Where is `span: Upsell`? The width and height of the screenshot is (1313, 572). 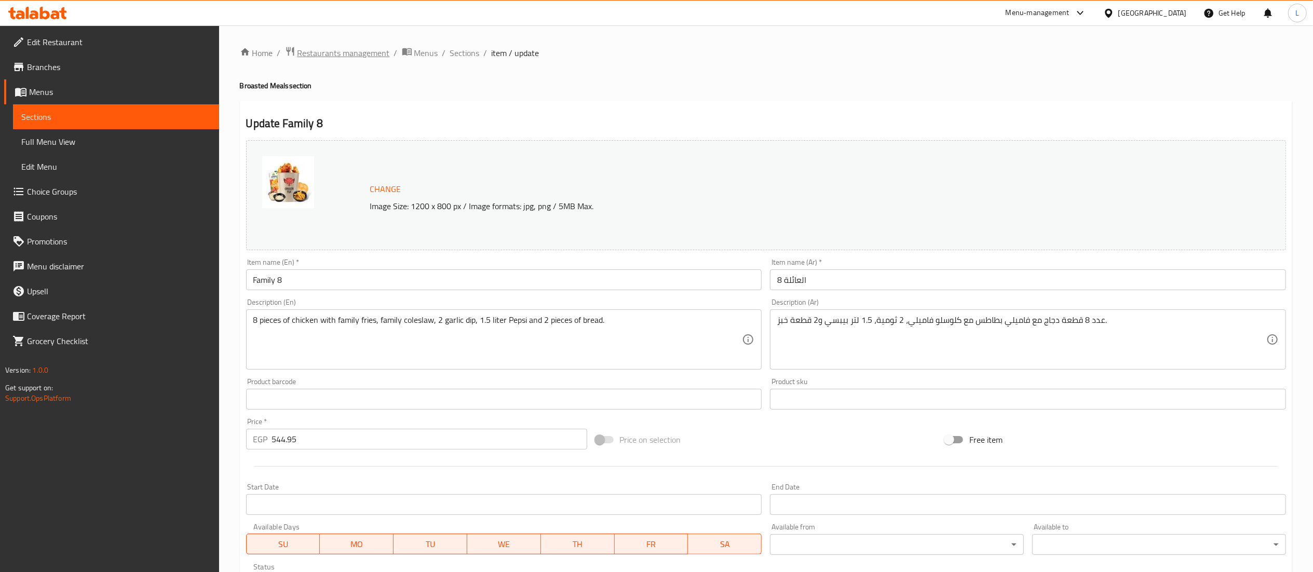 span: Upsell is located at coordinates (119, 291).